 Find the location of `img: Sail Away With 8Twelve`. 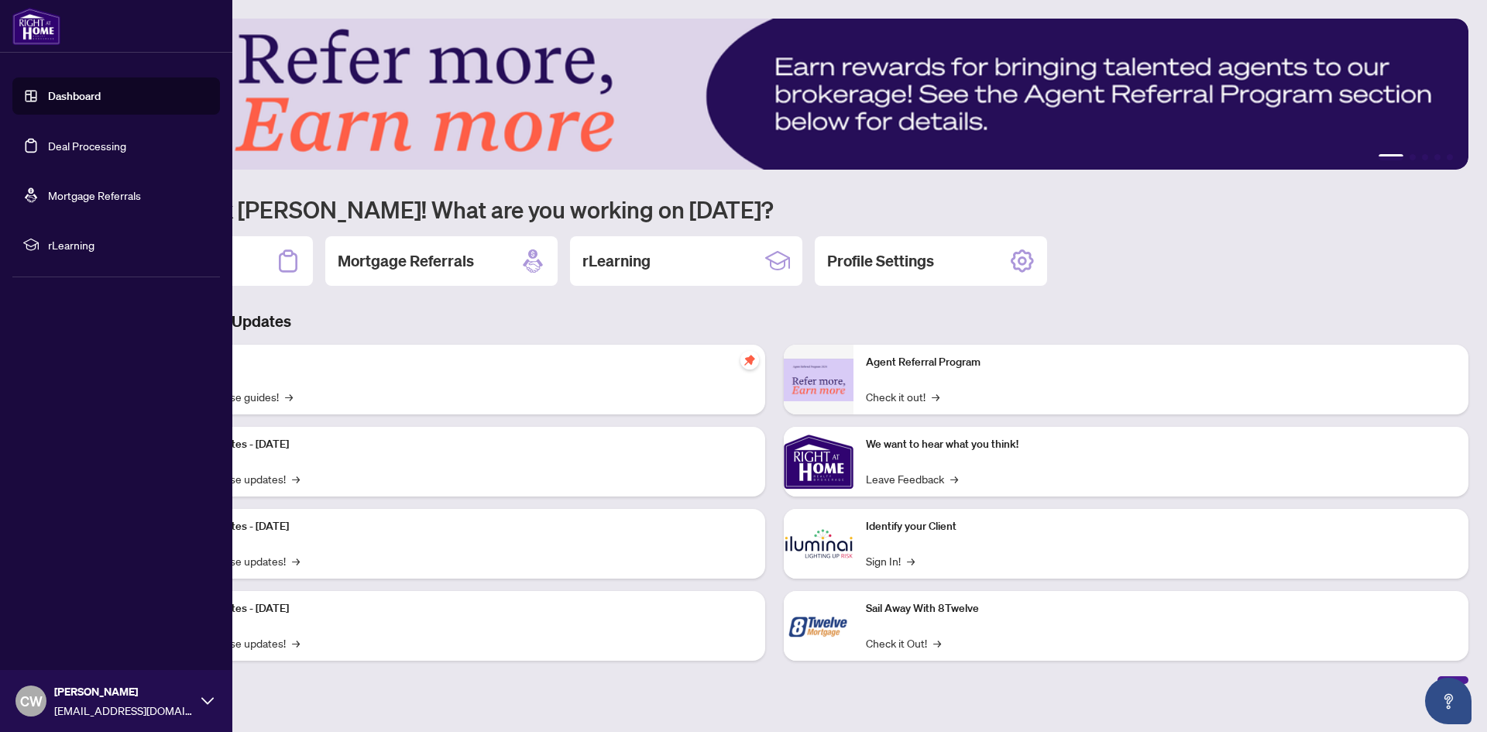

img: Sail Away With 8Twelve is located at coordinates (818, 626).